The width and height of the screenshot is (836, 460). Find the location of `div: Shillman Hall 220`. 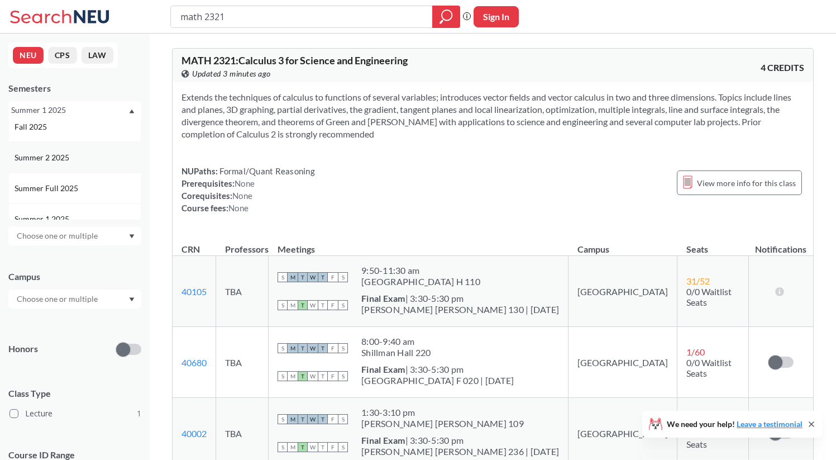

div: Shillman Hall 220 is located at coordinates (396, 353).